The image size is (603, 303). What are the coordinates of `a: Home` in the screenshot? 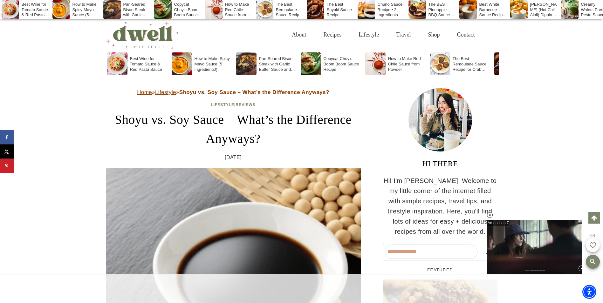 It's located at (144, 92).